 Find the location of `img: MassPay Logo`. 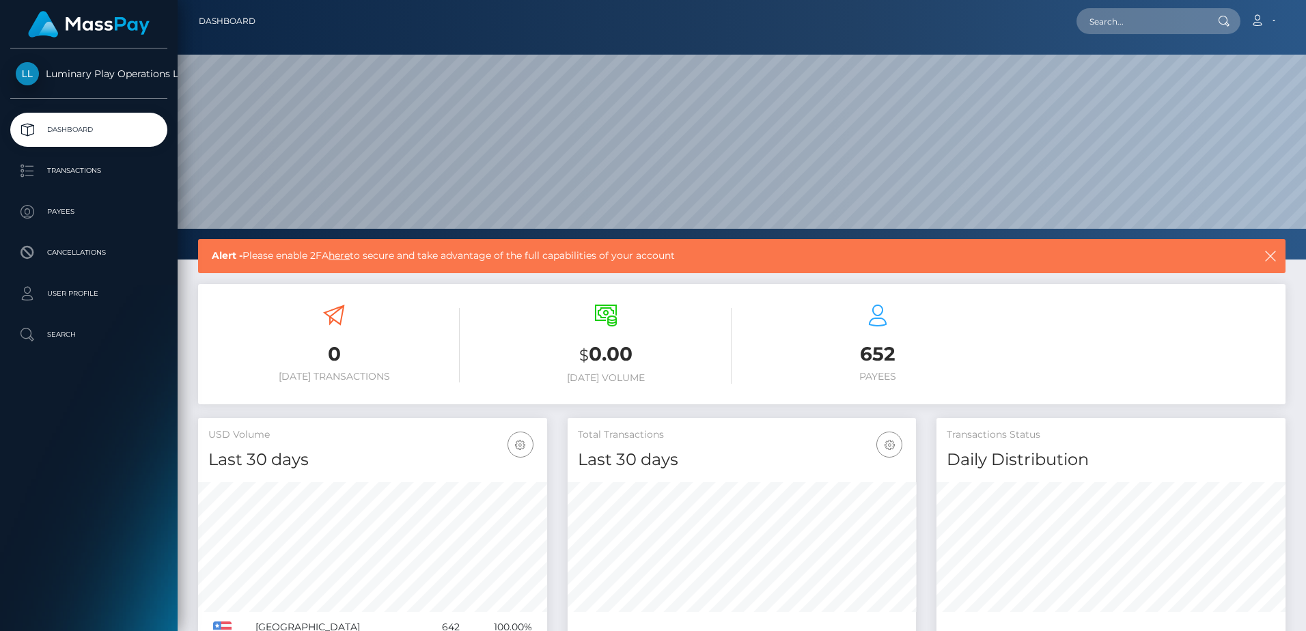

img: MassPay Logo is located at coordinates (89, 24).